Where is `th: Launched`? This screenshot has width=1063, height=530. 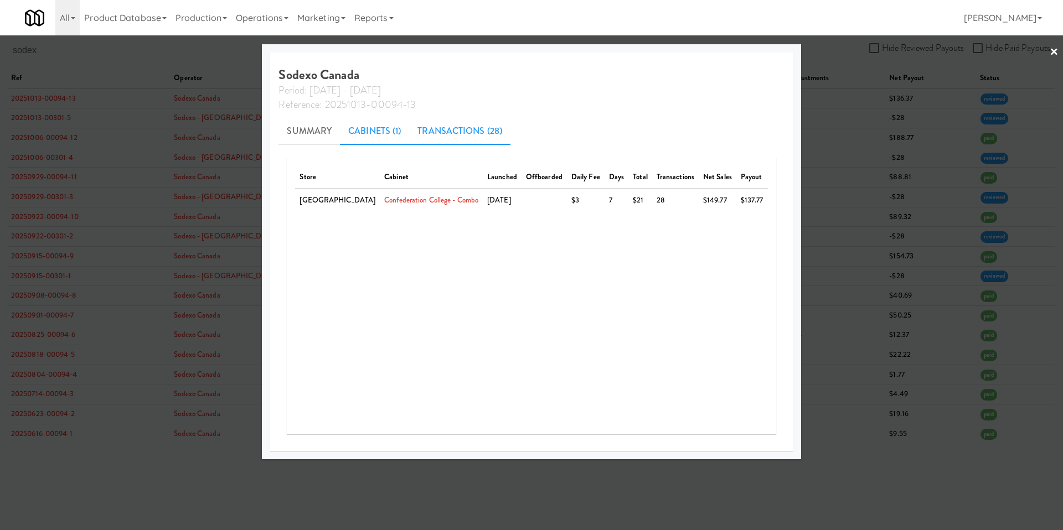
th: Launched is located at coordinates (502, 178).